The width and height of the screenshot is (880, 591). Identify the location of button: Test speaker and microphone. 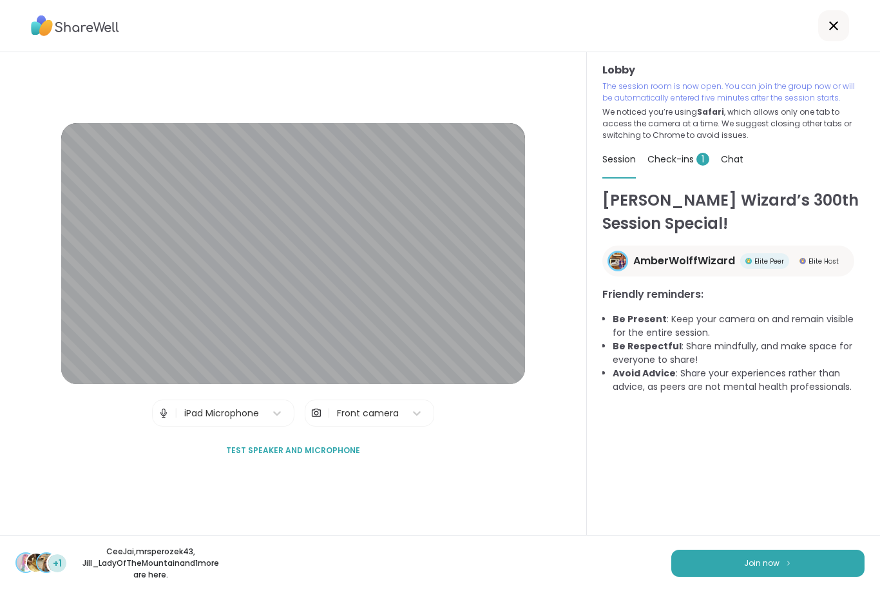
(293, 450).